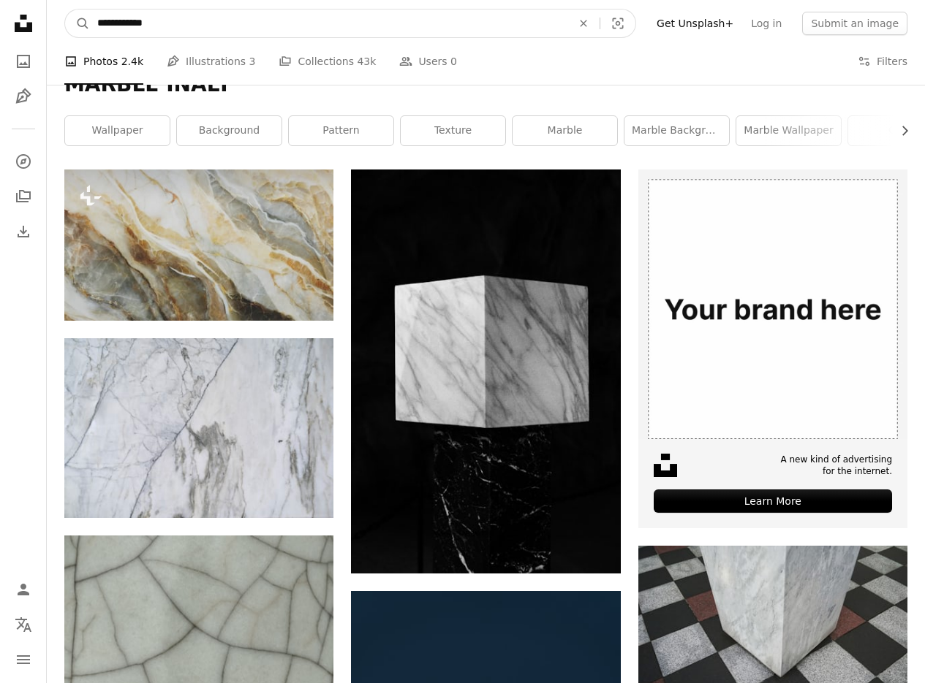 The width and height of the screenshot is (925, 683). What do you see at coordinates (855, 23) in the screenshot?
I see `button: Submit an image` at bounding box center [855, 23].